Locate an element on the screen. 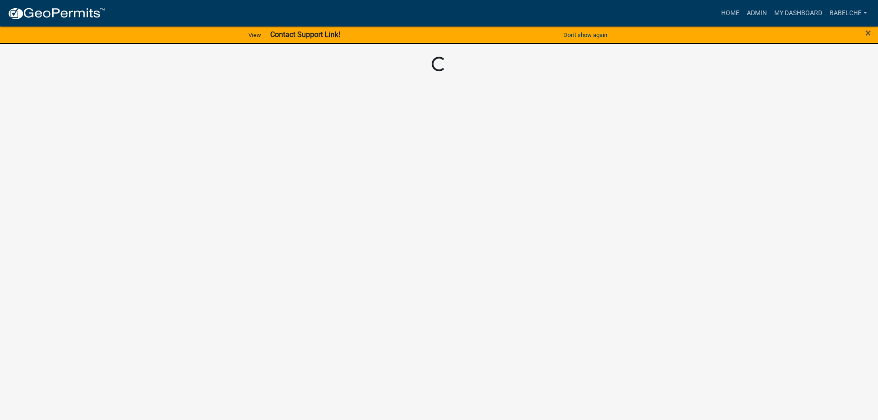 This screenshot has width=878, height=420. a: Admin is located at coordinates (757, 13).